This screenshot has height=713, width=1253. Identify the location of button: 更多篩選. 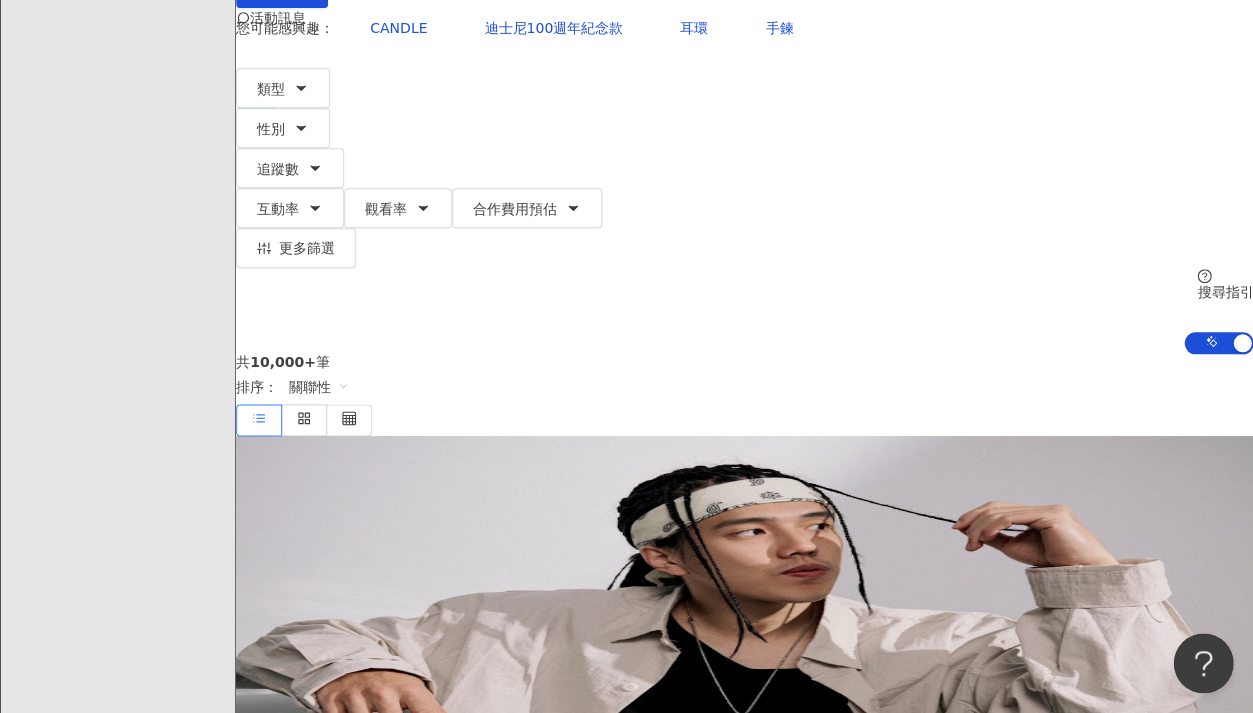
(296, 248).